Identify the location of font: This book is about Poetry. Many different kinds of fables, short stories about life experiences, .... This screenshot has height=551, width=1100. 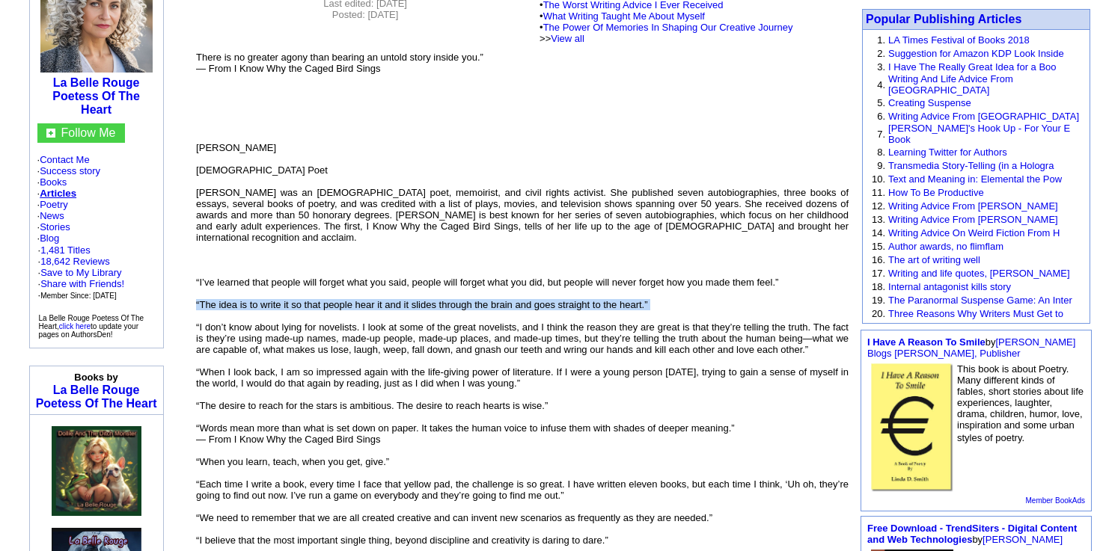
(1020, 403).